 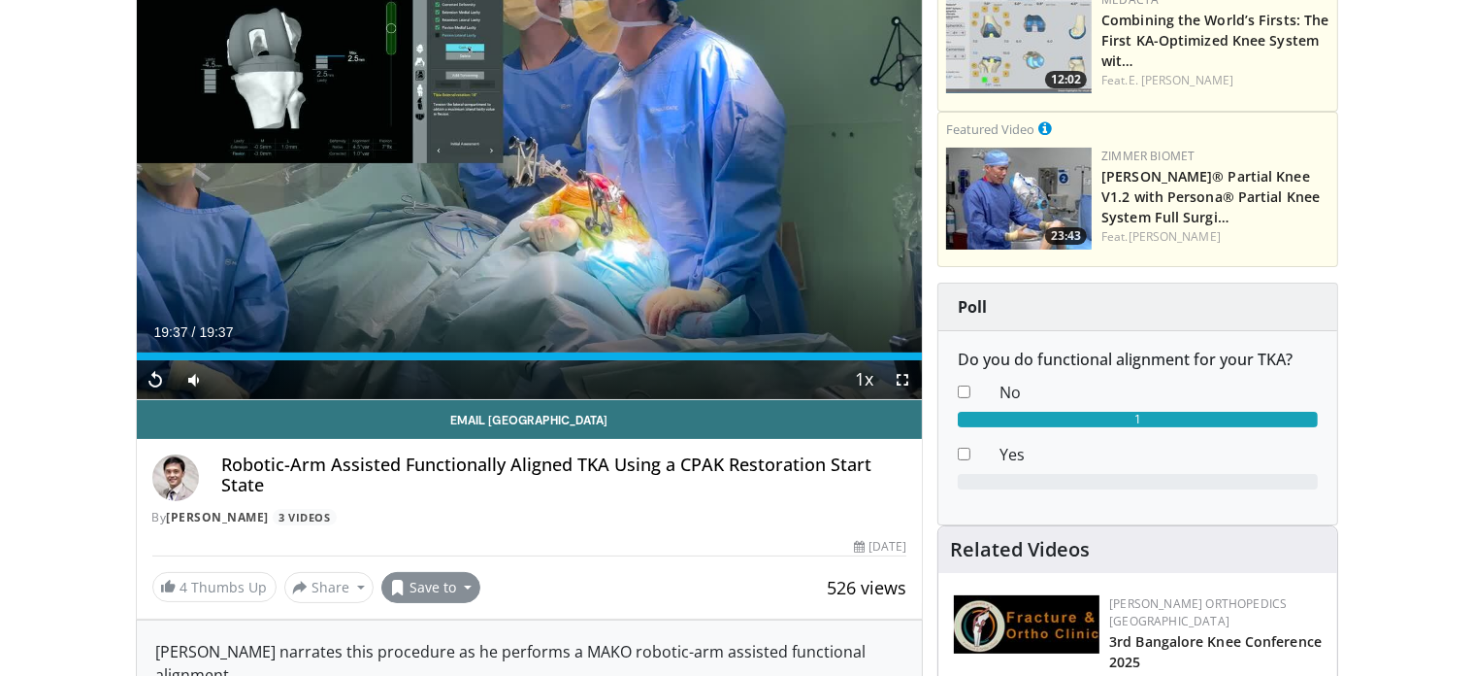 What do you see at coordinates (1019, 198) in the screenshot?
I see `a: 23:43` at bounding box center [1019, 198].